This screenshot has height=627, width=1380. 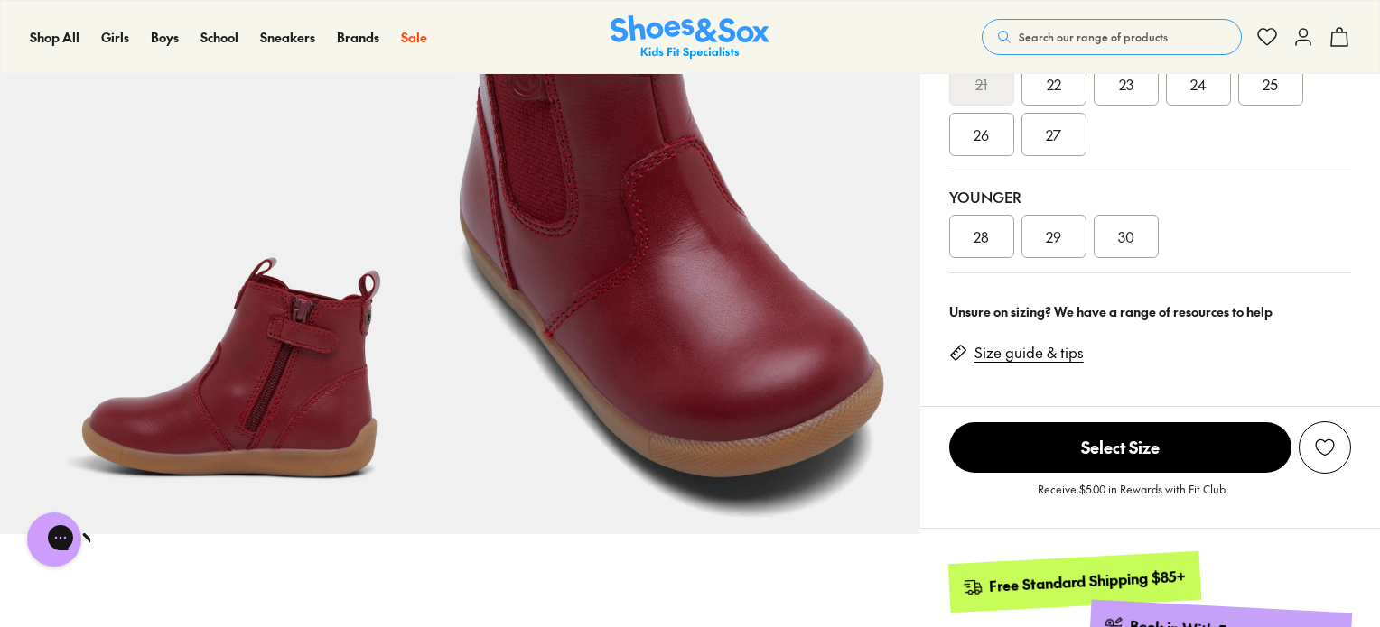 I want to click on a: Shop All, so click(x=54, y=37).